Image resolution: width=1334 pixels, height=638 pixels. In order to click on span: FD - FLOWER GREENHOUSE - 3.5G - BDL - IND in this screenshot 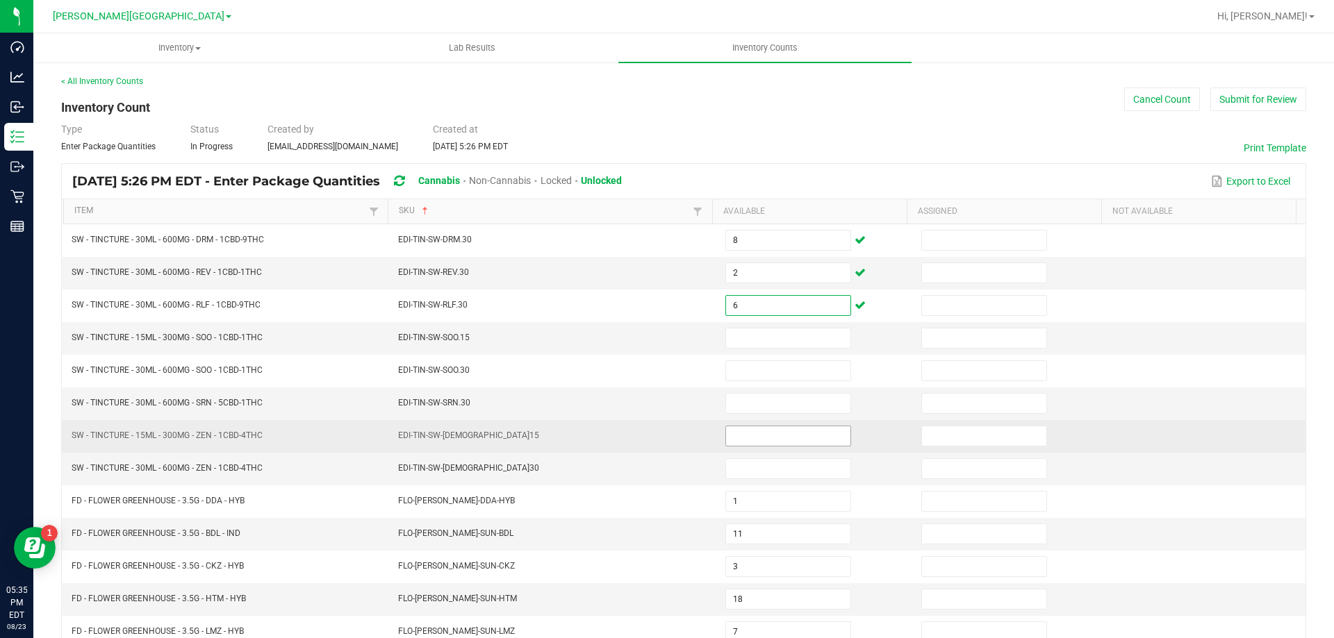, I will do `click(156, 533)`.